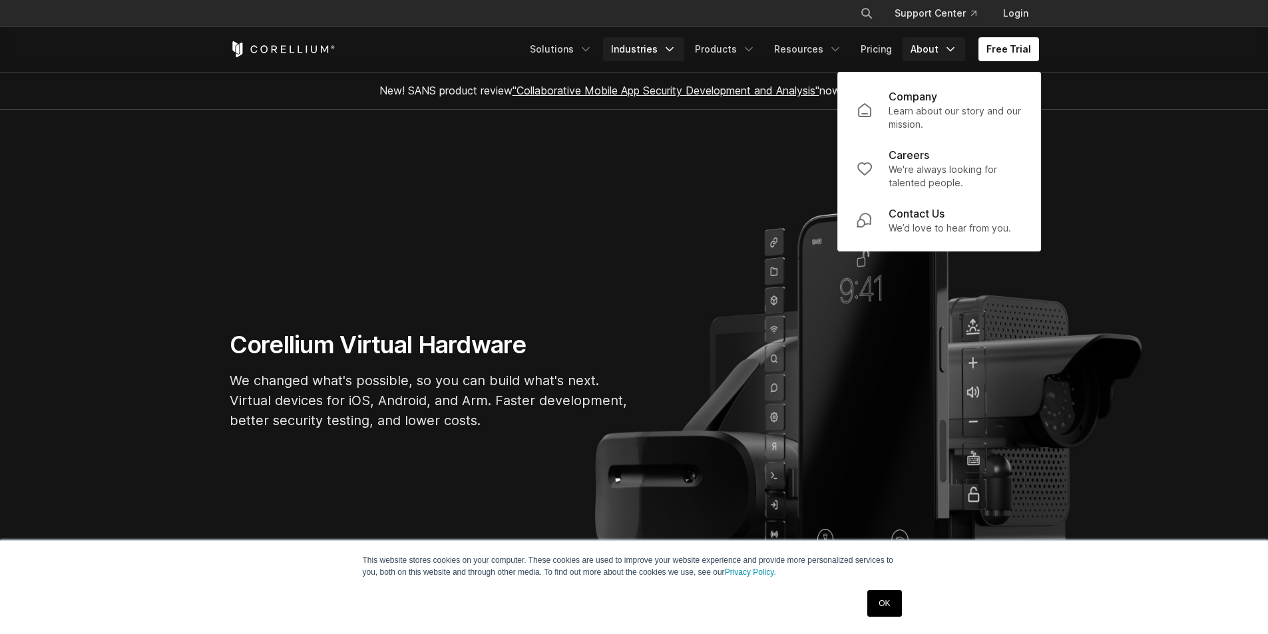 Image resolution: width=1268 pixels, height=634 pixels. What do you see at coordinates (561, 49) in the screenshot?
I see `a: Solutions` at bounding box center [561, 49].